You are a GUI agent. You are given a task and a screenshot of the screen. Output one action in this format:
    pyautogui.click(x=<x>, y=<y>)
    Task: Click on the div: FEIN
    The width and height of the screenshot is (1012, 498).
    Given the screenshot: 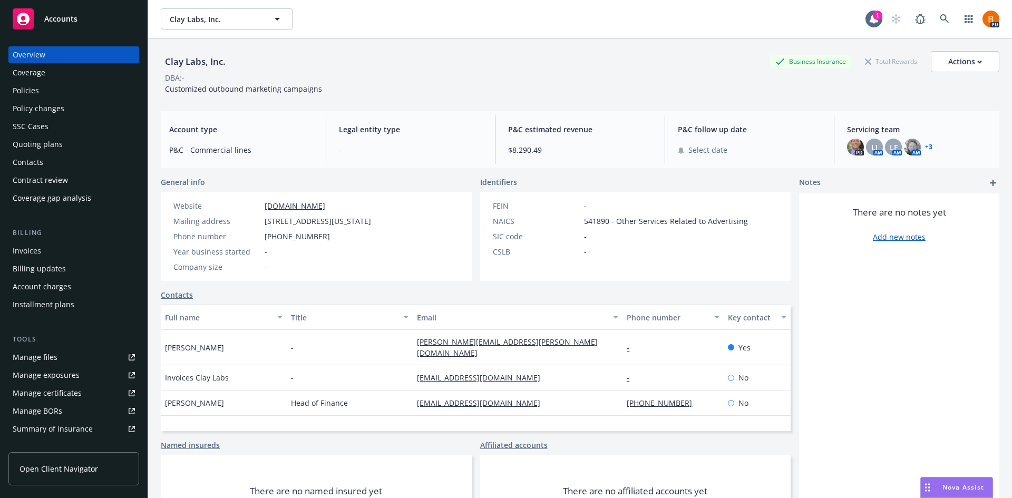 What is the action you would take?
    pyautogui.click(x=536, y=206)
    